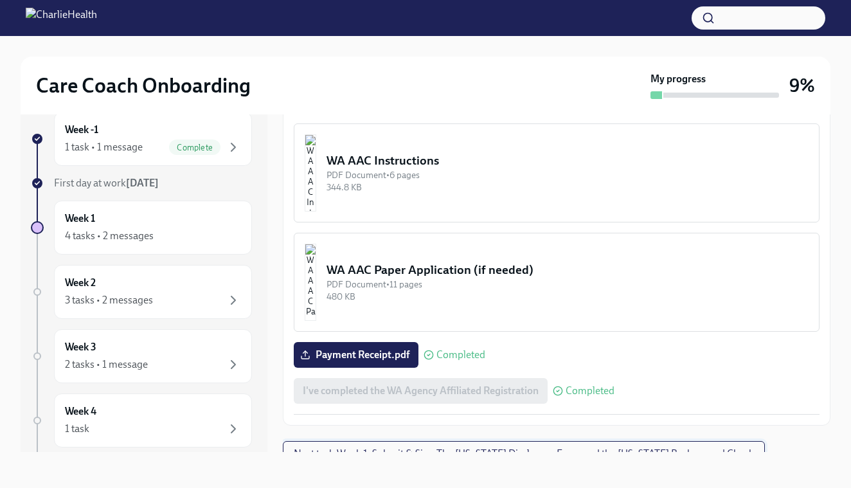 This screenshot has width=851, height=488. I want to click on h6: Week 3, so click(80, 347).